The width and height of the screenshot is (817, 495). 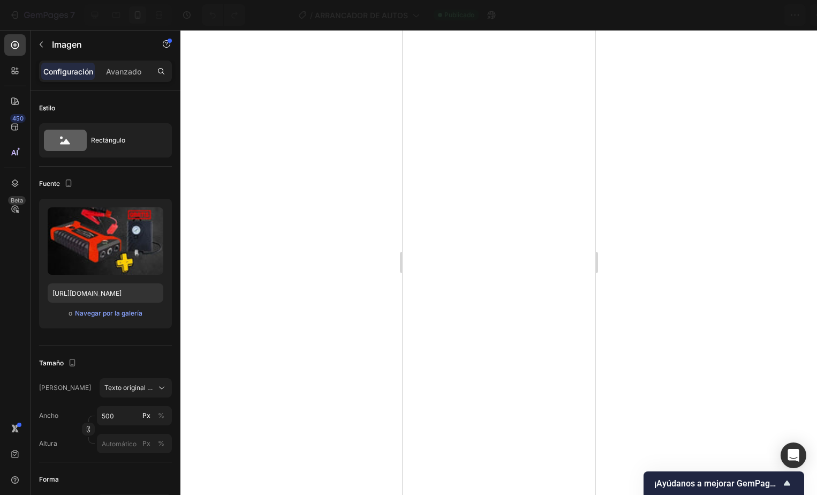 What do you see at coordinates (97, 44) in the screenshot?
I see `p: Image` at bounding box center [97, 44].